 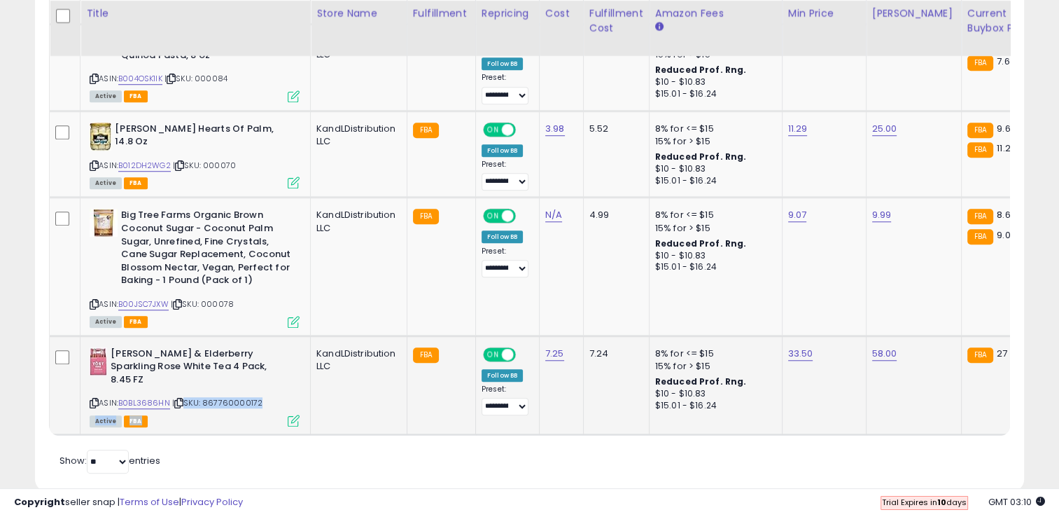 What do you see at coordinates (212, 501) in the screenshot?
I see `a: Privacy Policy` at bounding box center [212, 501].